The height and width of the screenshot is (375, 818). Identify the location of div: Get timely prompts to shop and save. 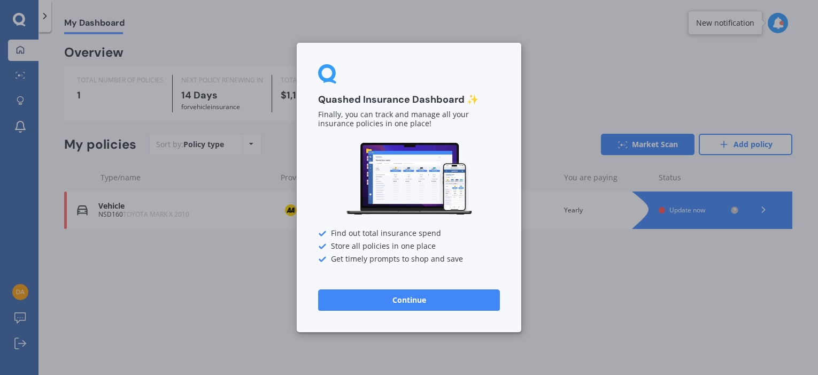
(409, 259).